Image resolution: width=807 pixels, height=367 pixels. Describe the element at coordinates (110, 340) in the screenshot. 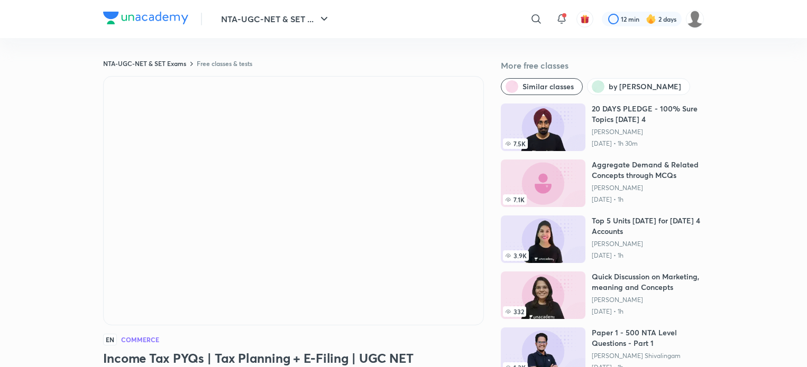

I see `span: EN` at that location.